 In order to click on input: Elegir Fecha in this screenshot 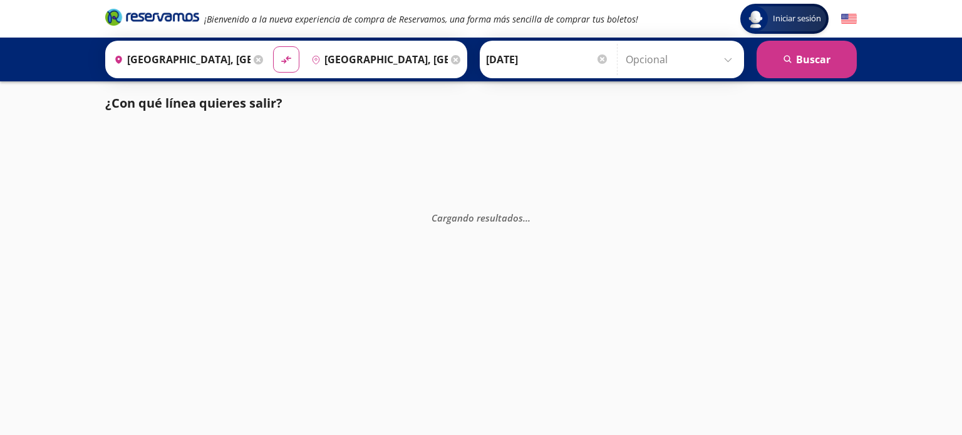, I will do `click(547, 60)`.